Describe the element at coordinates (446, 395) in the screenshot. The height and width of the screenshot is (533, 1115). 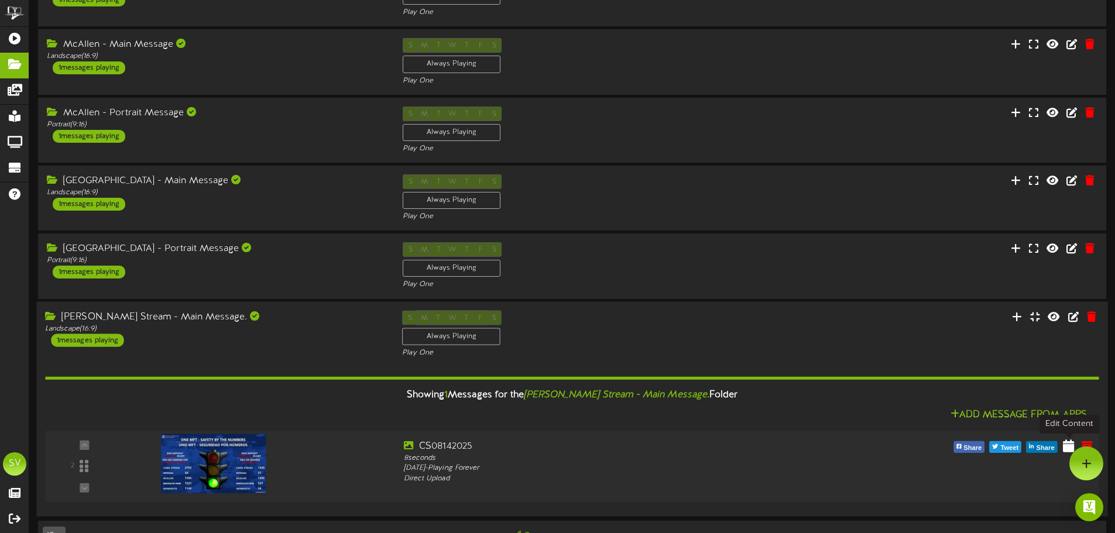
I see `span: 1` at that location.